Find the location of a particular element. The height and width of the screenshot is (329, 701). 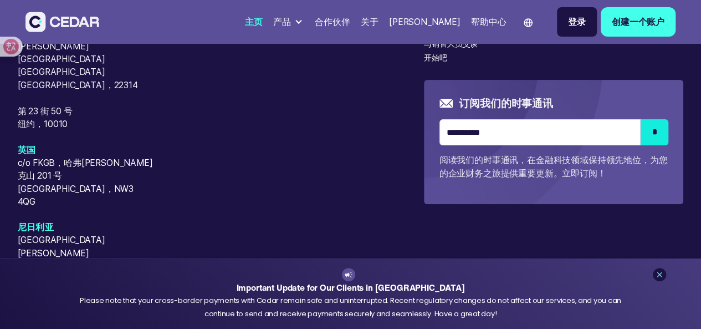

a: 合作伙伴 is located at coordinates (332, 22).